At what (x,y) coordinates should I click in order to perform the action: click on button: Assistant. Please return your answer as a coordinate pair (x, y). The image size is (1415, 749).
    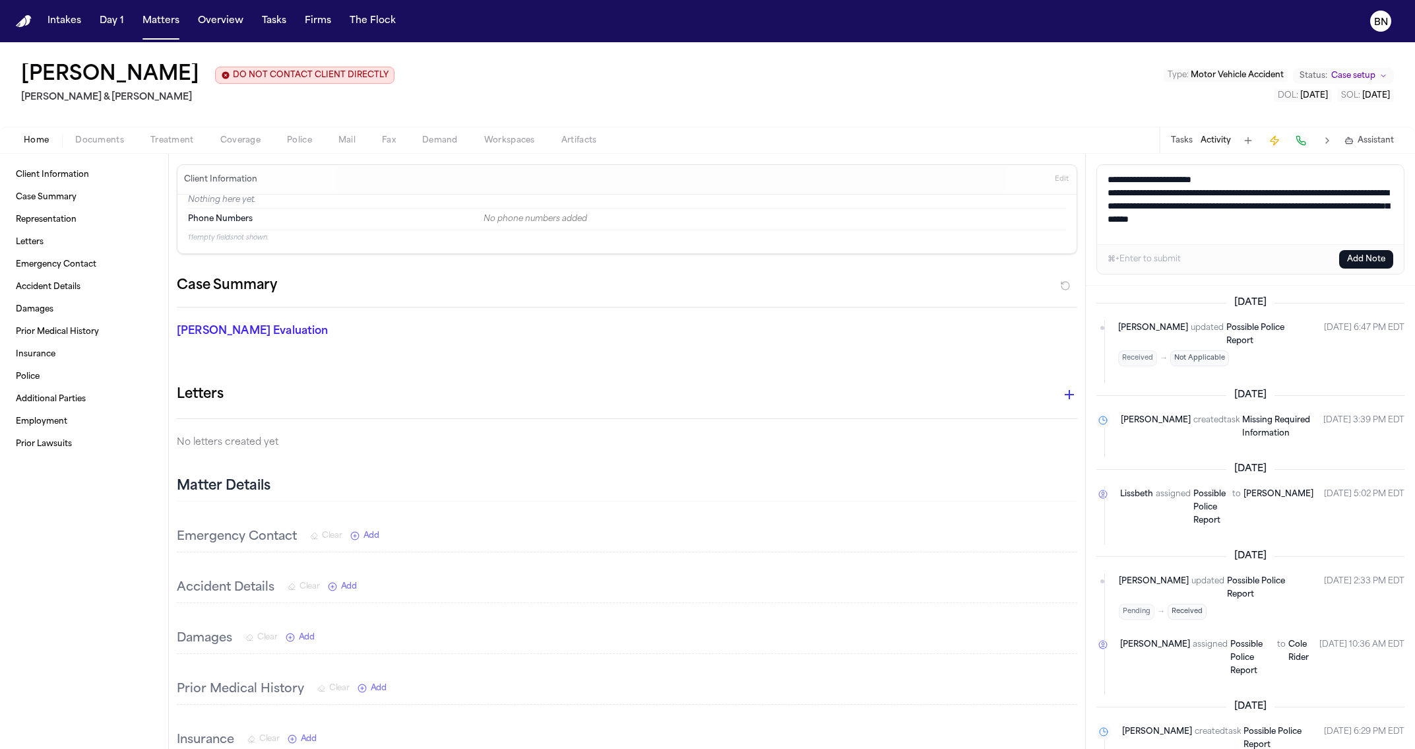
    Looking at the image, I should click on (1369, 140).